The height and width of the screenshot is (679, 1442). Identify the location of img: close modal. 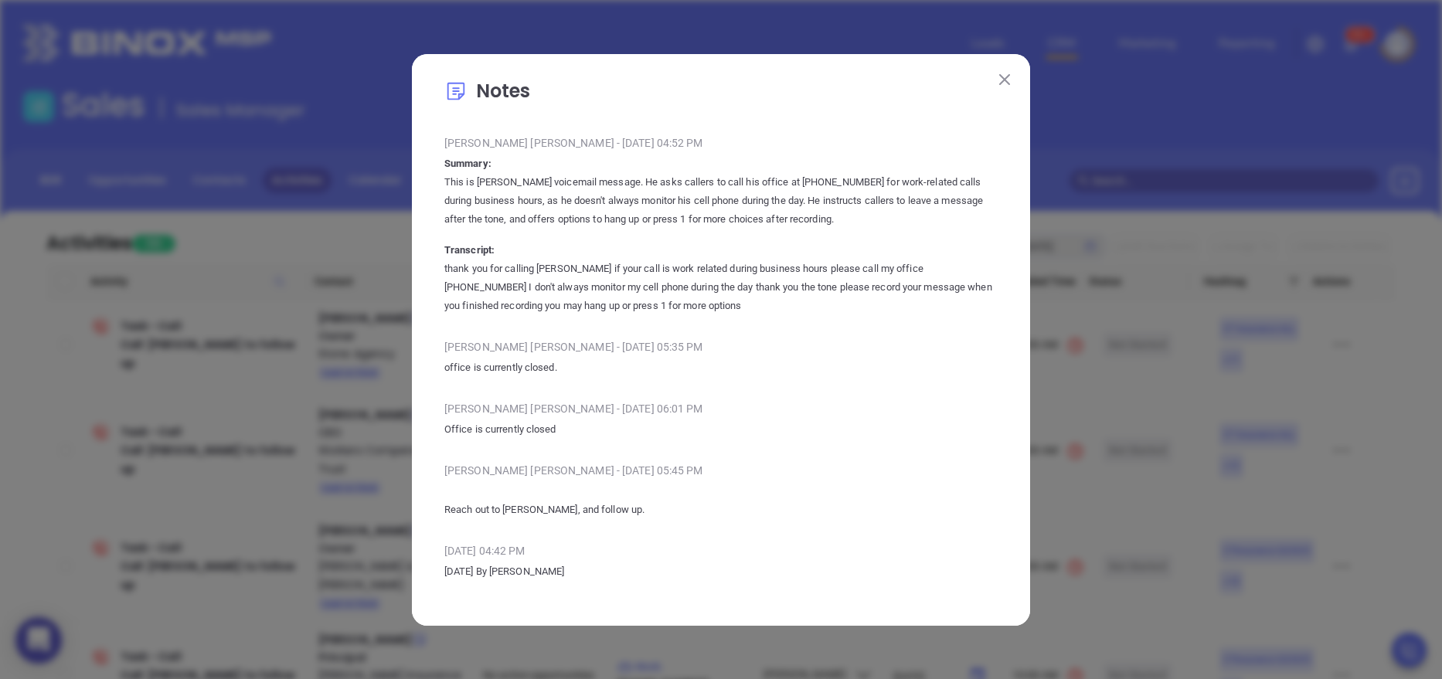
(1004, 80).